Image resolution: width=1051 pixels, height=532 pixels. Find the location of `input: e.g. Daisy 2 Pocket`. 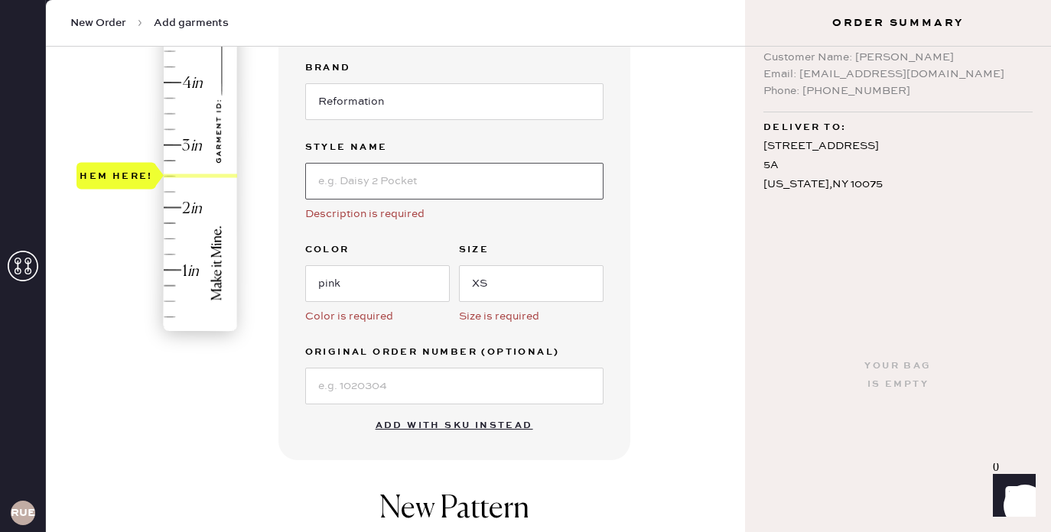

input: e.g. Daisy 2 Pocket is located at coordinates (454, 181).